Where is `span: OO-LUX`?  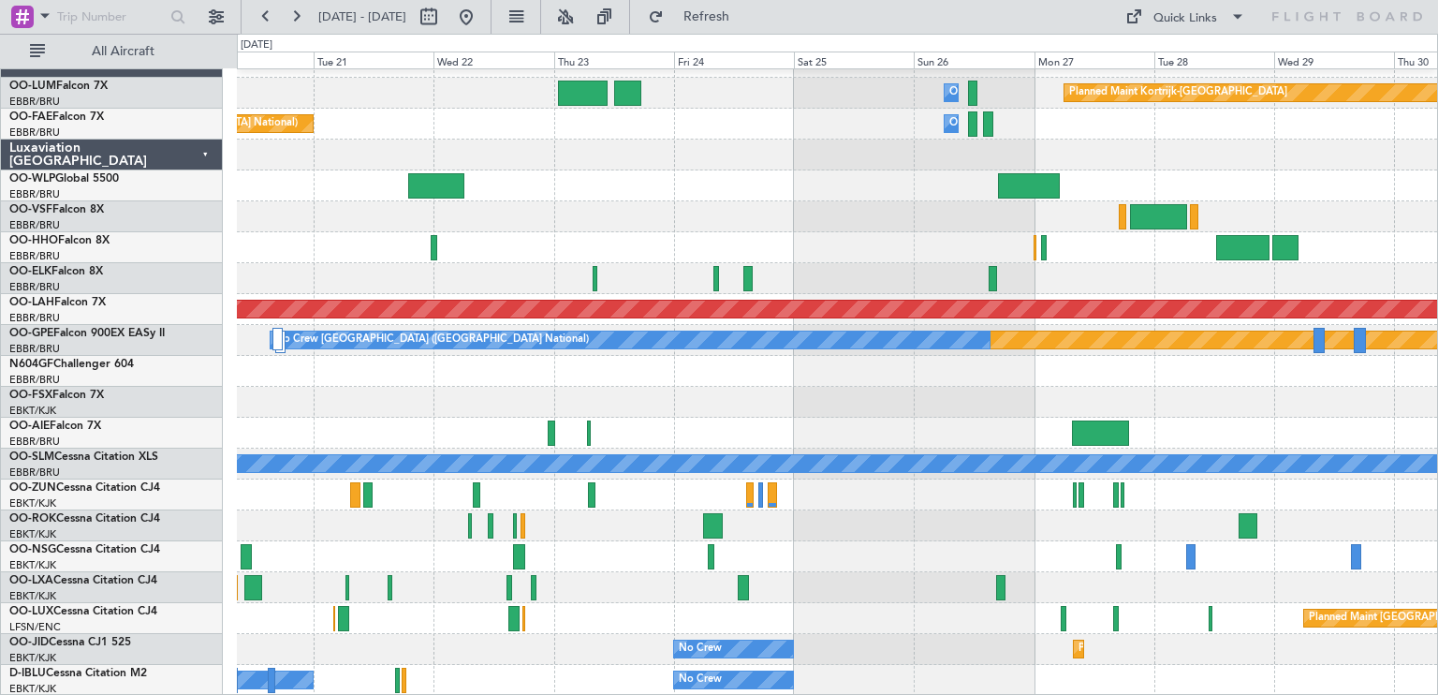
span: OO-LUX is located at coordinates (31, 612).